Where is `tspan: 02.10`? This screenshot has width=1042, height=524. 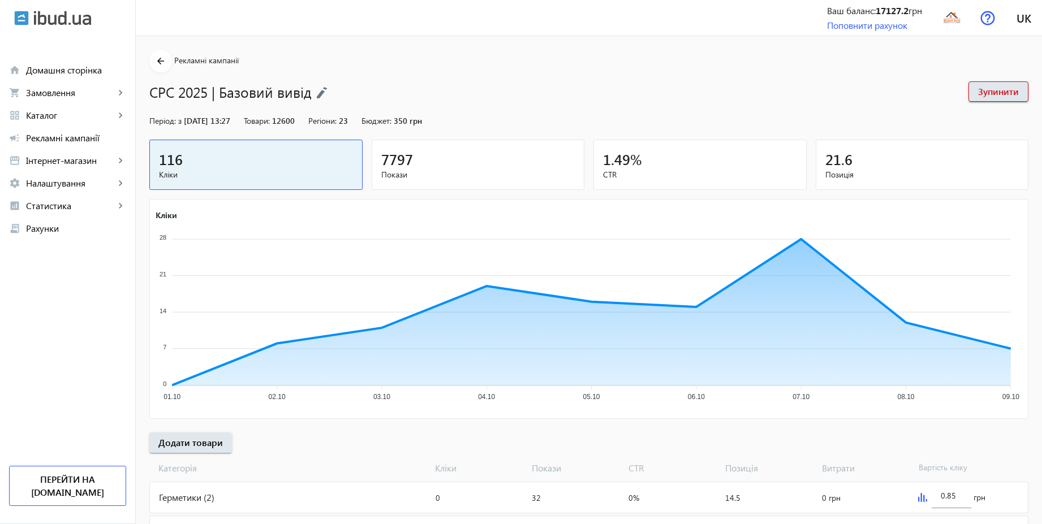 tspan: 02.10 is located at coordinates (277, 397).